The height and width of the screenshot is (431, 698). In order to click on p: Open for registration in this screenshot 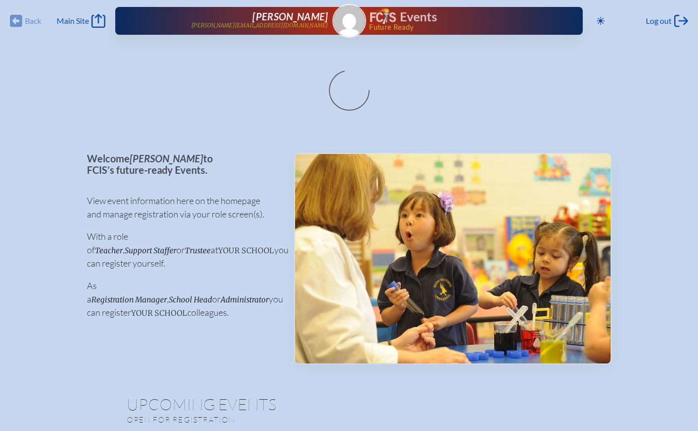, I will do `click(258, 420)`.